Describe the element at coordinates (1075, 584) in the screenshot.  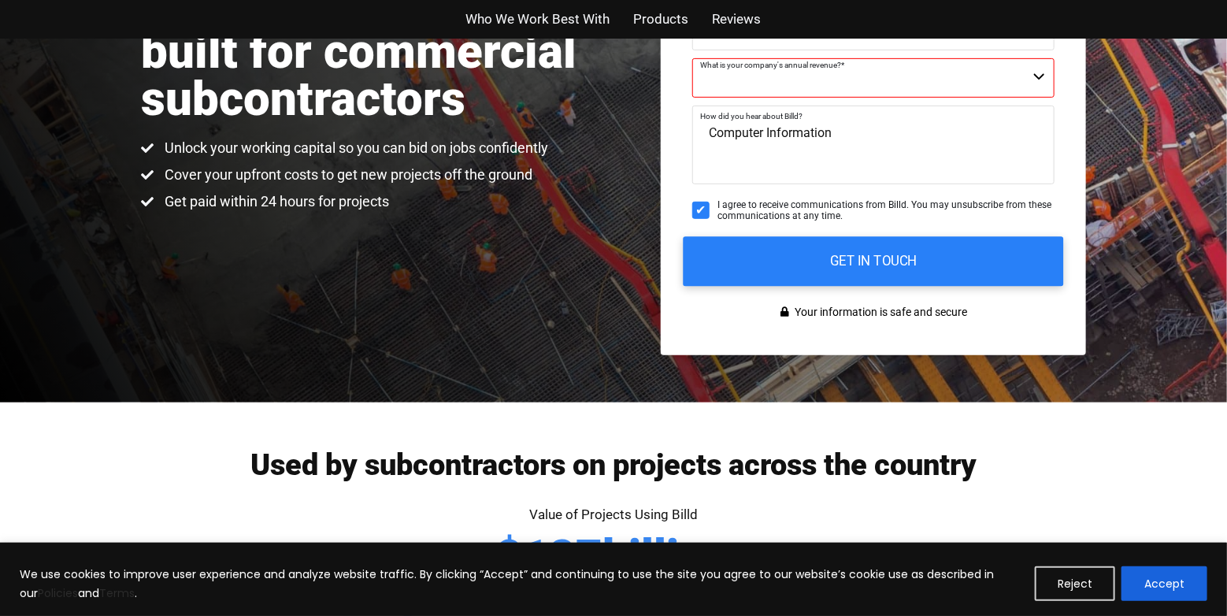
I see `button: Reject` at that location.